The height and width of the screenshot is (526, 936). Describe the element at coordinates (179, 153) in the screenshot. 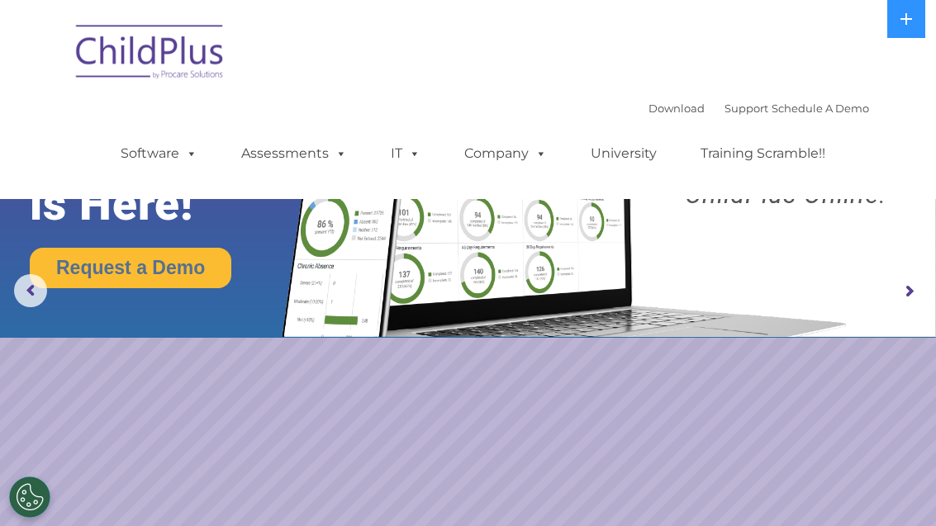

I see `rs-layer: The Future of ChildPlus is Here!` at that location.